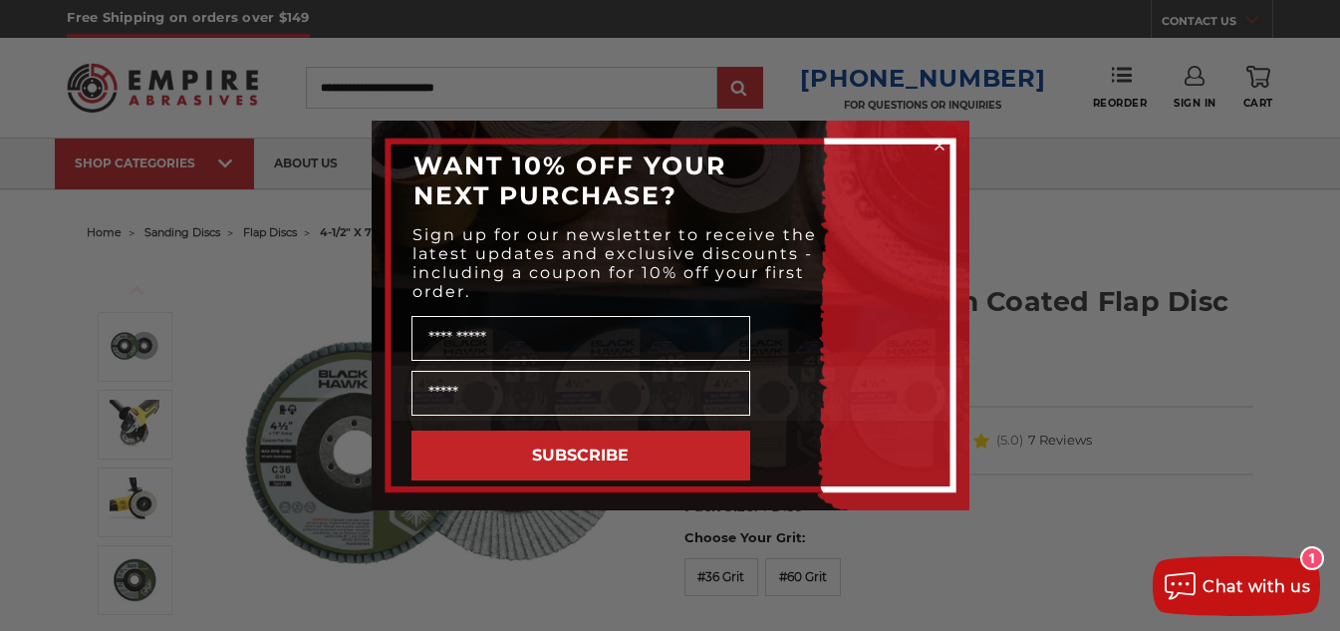 The height and width of the screenshot is (631, 1340). Describe the element at coordinates (1312, 558) in the screenshot. I see `div: 1` at that location.